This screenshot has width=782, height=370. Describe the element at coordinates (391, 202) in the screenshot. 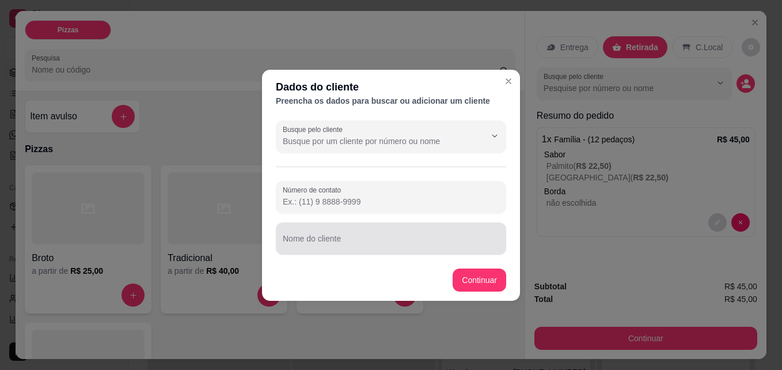

I see `input: Número de contato` at that location.